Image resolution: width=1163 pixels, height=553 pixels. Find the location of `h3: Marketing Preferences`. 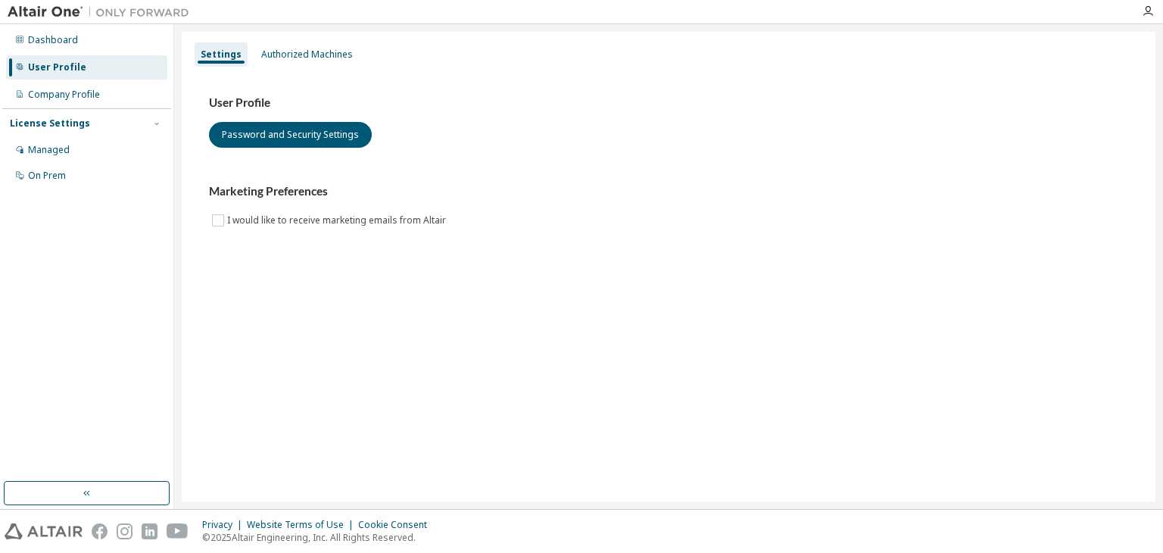

h3: Marketing Preferences is located at coordinates (668, 192).